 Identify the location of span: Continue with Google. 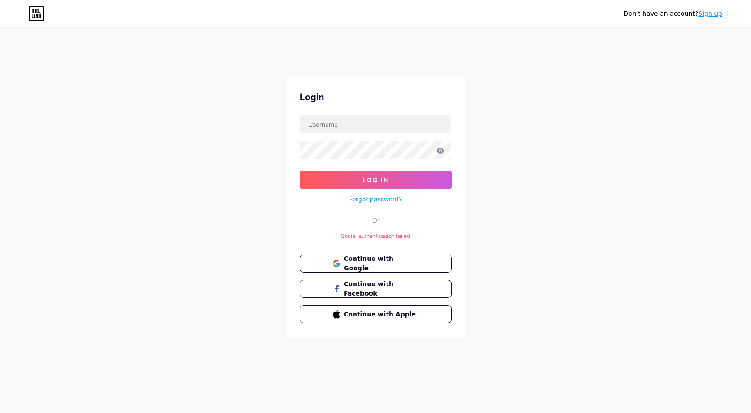
(381, 263).